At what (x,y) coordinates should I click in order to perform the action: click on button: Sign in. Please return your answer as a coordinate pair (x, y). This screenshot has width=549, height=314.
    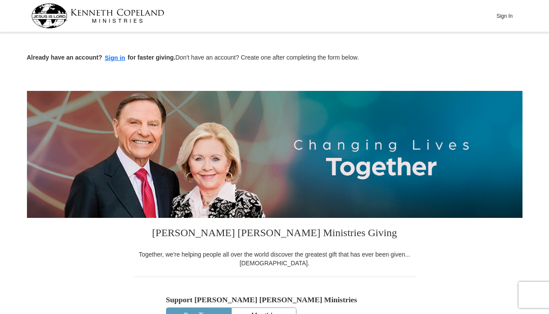
    Looking at the image, I should click on (115, 58).